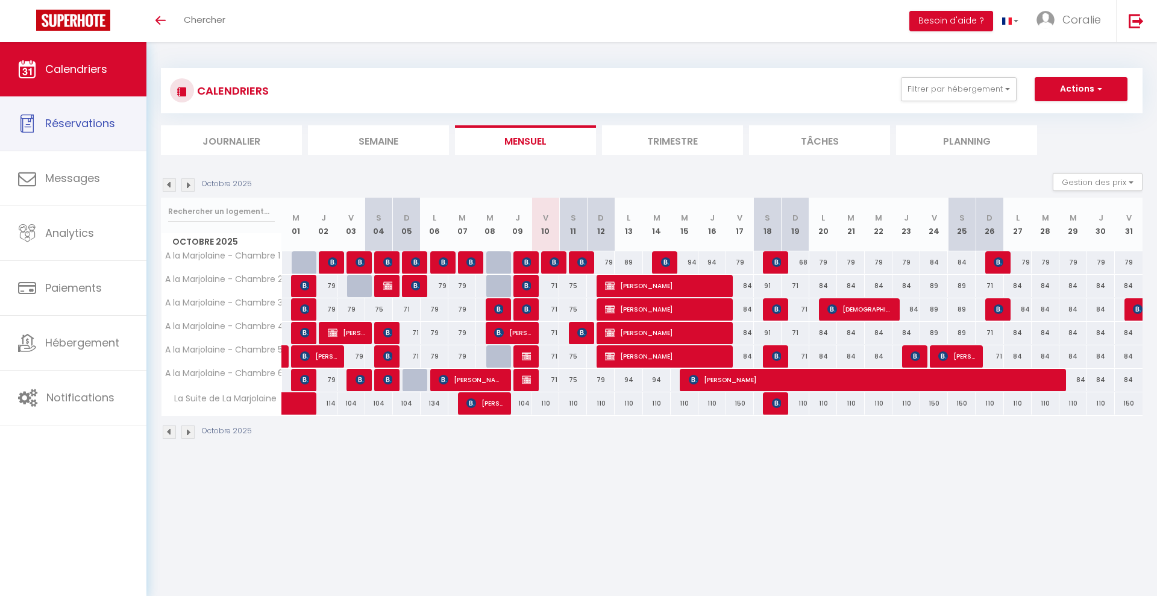  What do you see at coordinates (666, 262) in the screenshot?
I see `span: Menguy Burban` at bounding box center [666, 262].